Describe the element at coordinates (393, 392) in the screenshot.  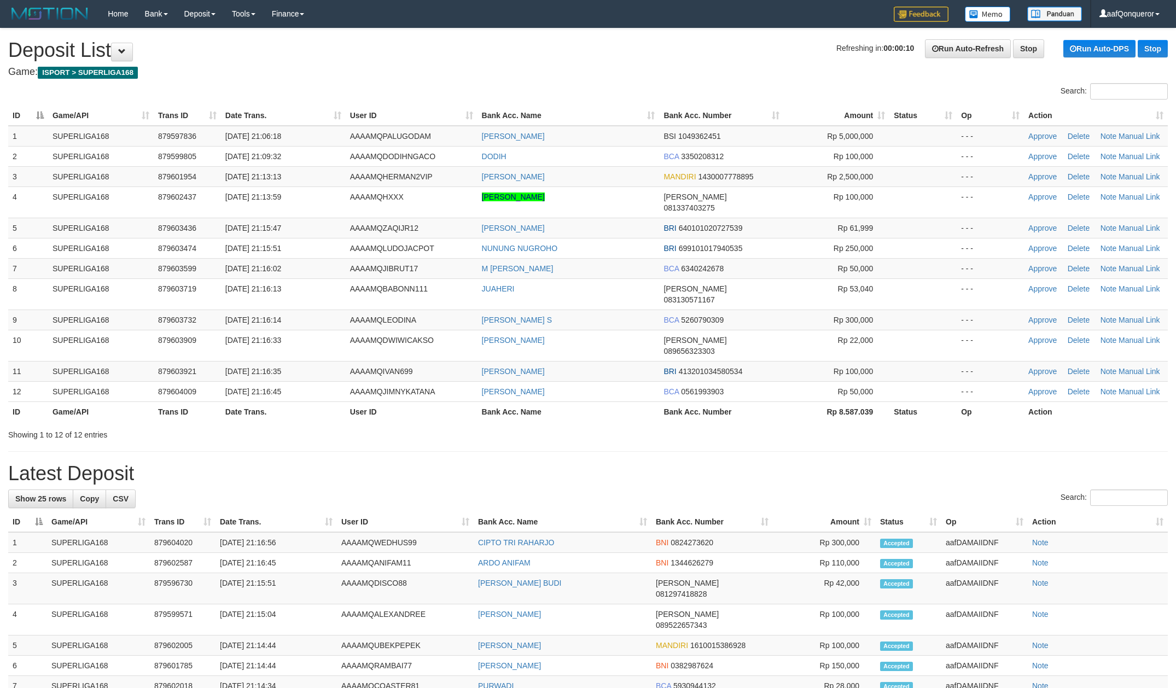
I see `span: AAAAMQJIMNYKATANA` at that location.